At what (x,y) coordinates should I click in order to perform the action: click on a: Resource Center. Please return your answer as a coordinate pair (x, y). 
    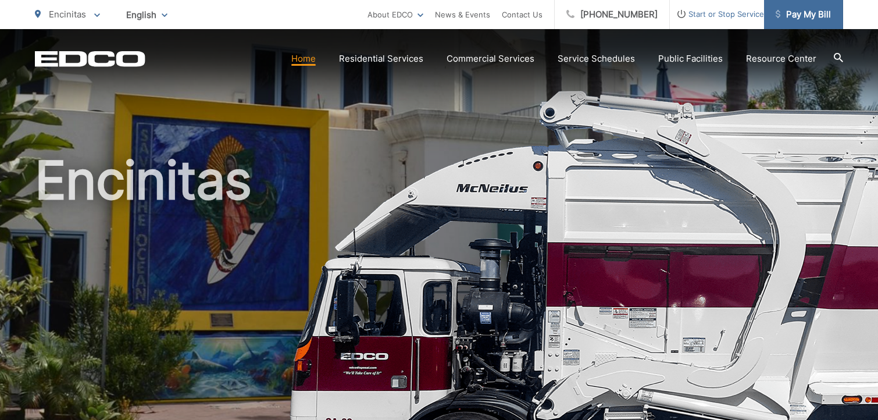
    Looking at the image, I should click on (781, 59).